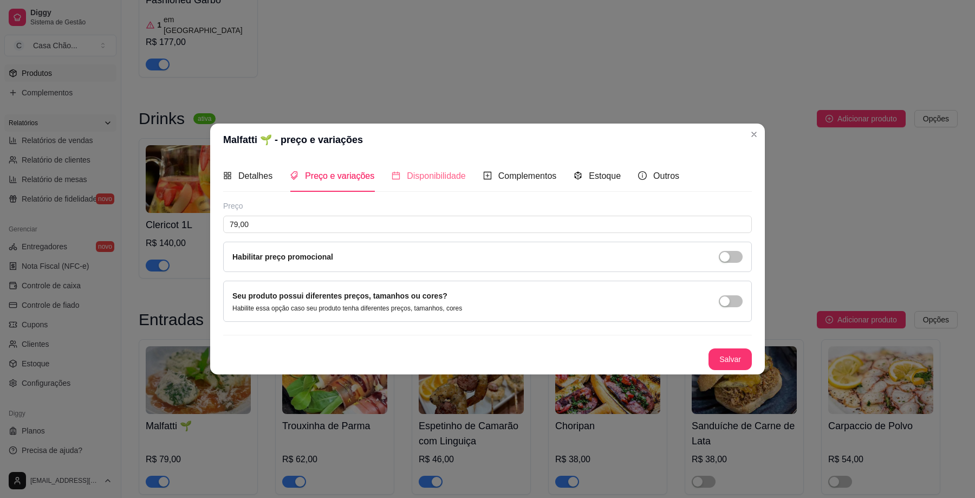  Describe the element at coordinates (754, 134) in the screenshot. I see `button: Close` at that location.